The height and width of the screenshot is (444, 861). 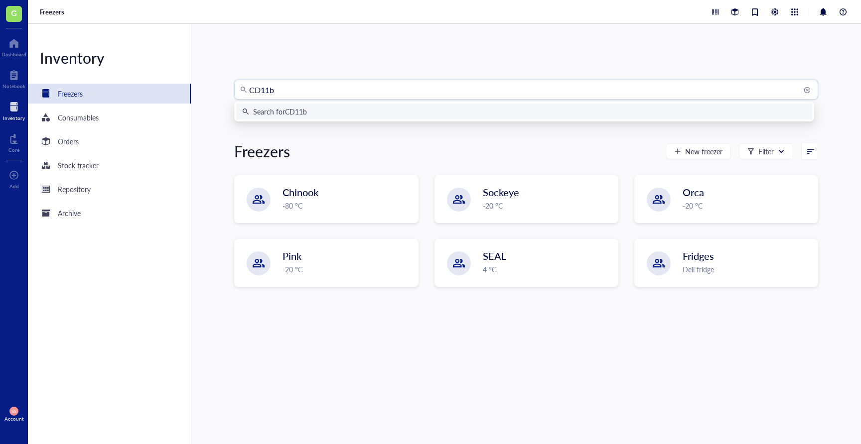 What do you see at coordinates (292, 256) in the screenshot?
I see `span: Pink` at bounding box center [292, 256].